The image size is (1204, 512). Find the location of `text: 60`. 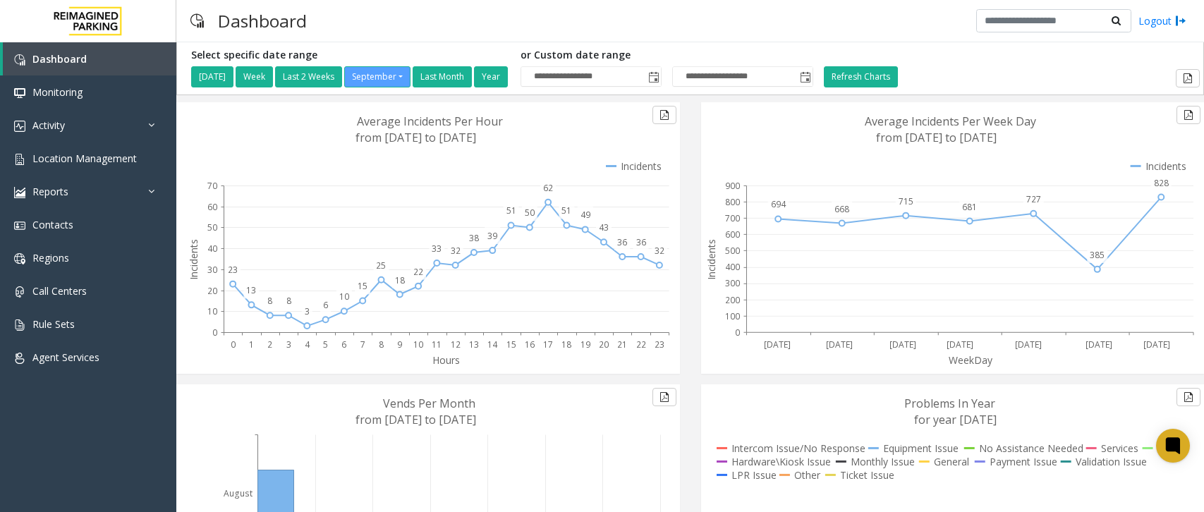

text: 60 is located at coordinates (212, 207).